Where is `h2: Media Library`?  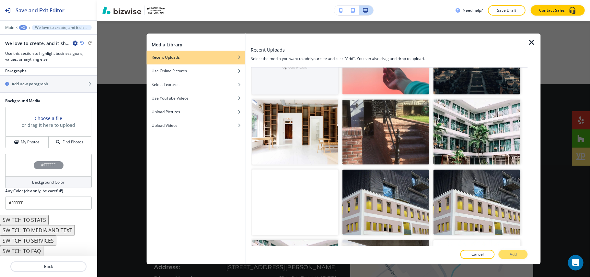
h2: Media Library is located at coordinates (167, 45).